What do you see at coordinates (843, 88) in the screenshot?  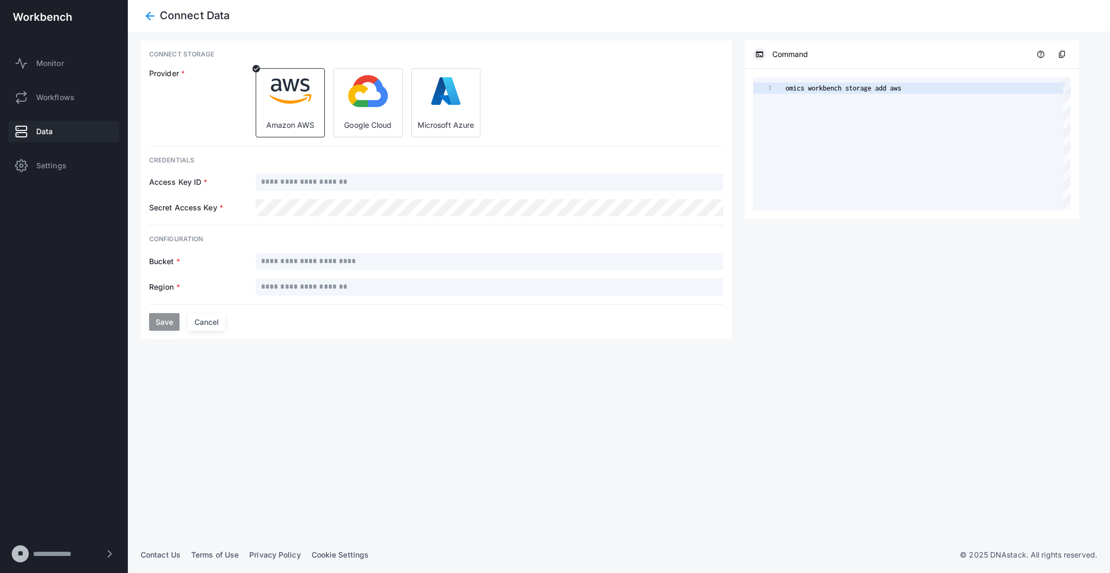 I see `span: omics workbench storage add aws` at bounding box center [843, 88].